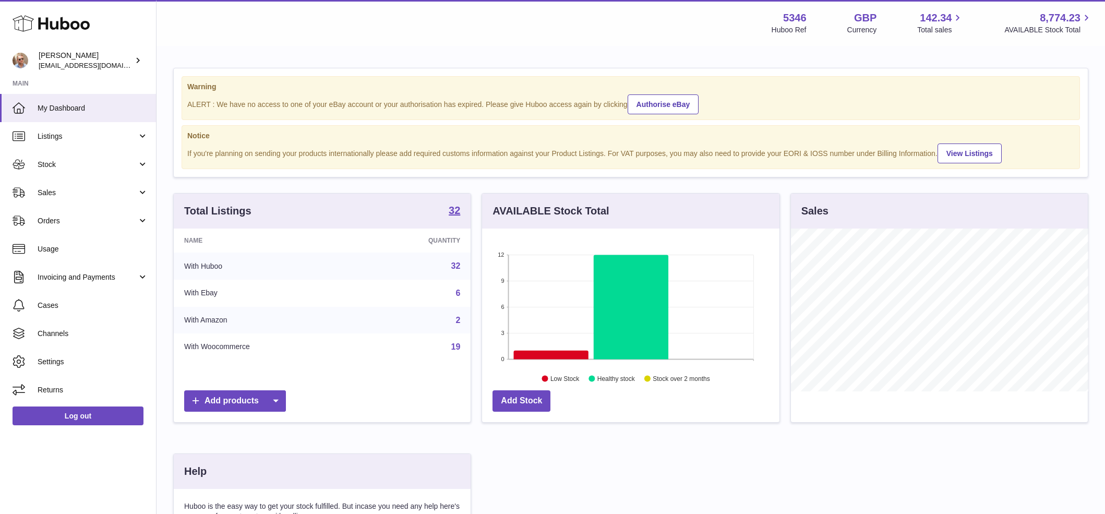  What do you see at coordinates (795, 18) in the screenshot?
I see `strong: 5346` at bounding box center [795, 18].